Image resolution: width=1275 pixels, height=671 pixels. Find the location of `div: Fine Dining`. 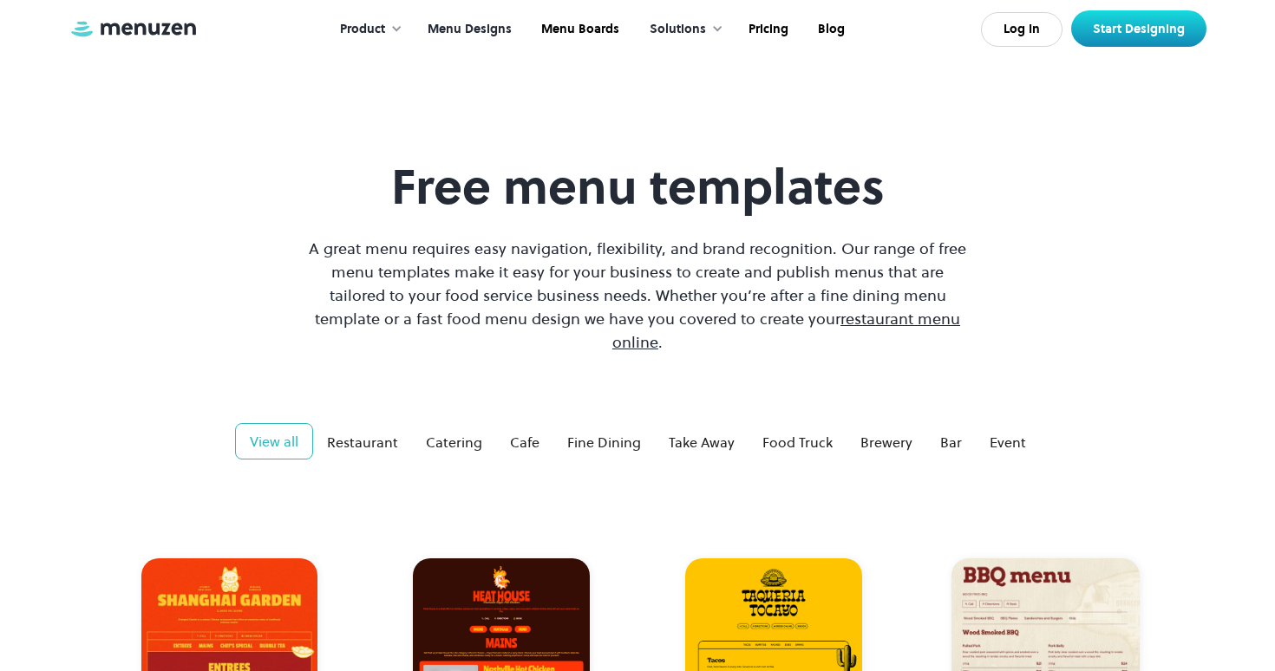

div: Fine Dining is located at coordinates (604, 442).